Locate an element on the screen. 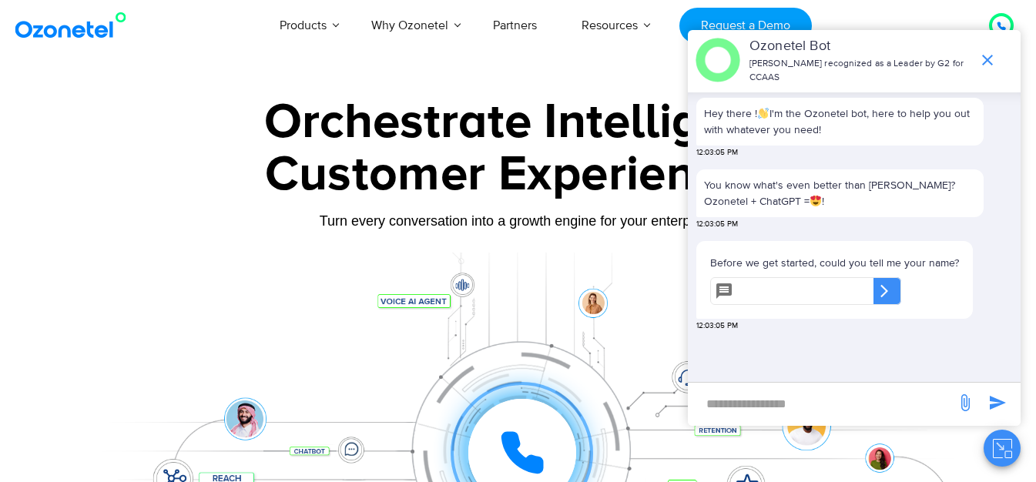  button: Close chat is located at coordinates (1002, 448).